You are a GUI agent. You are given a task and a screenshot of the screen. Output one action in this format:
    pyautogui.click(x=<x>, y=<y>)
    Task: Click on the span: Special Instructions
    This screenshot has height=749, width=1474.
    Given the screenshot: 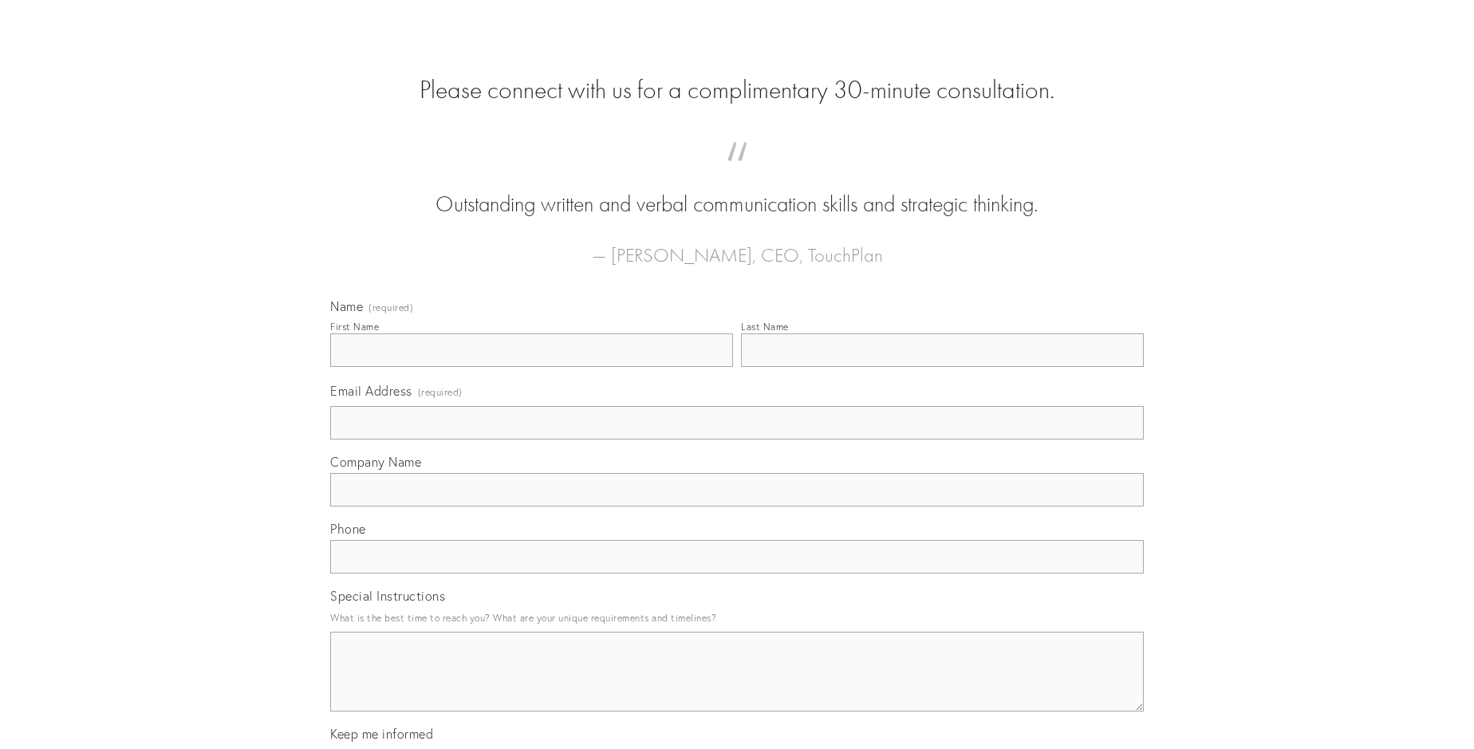 What is the action you would take?
    pyautogui.click(x=388, y=596)
    